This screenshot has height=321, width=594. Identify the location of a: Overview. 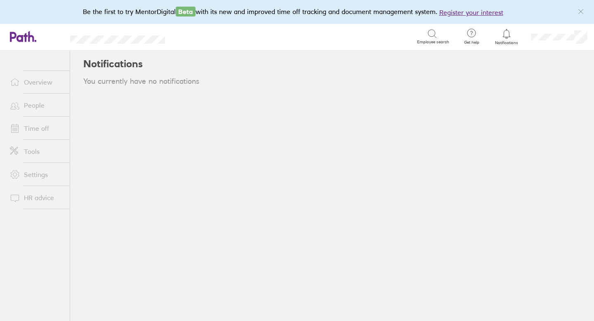
(36, 82).